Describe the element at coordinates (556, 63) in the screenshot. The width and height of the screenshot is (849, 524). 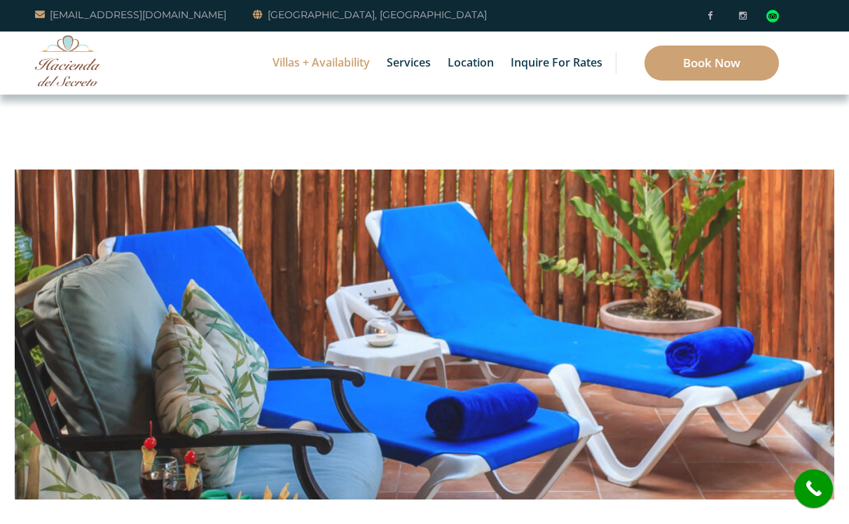
I see `a: Inquire for Rates` at that location.